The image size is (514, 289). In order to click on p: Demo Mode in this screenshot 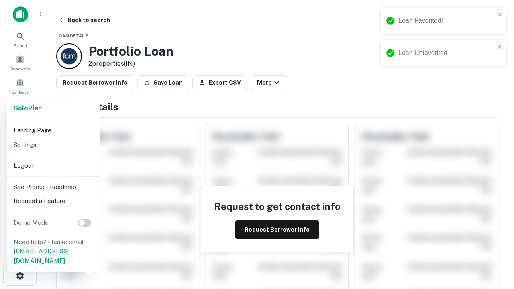, I will do `click(31, 223)`.